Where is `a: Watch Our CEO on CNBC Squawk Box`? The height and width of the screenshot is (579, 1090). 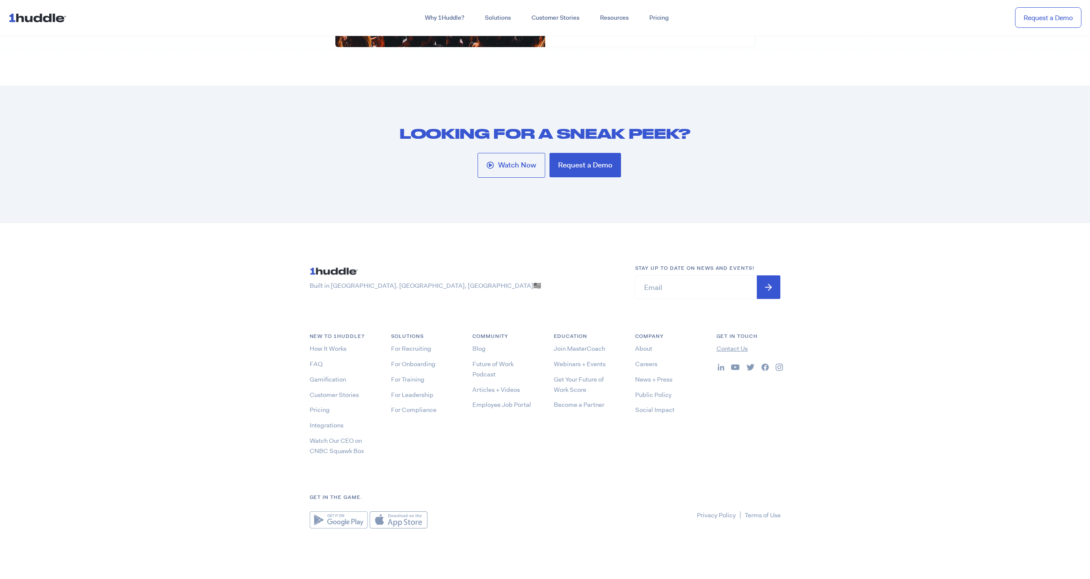 a: Watch Our CEO on CNBC Squawk Box is located at coordinates (337, 446).